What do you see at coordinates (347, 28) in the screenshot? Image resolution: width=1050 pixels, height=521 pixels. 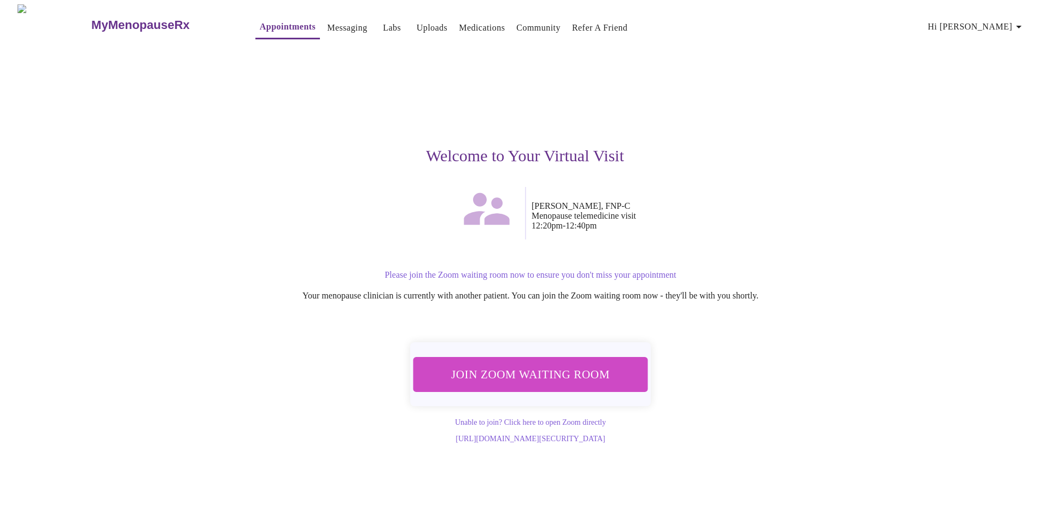 I see `button: Messaging` at bounding box center [347, 28].